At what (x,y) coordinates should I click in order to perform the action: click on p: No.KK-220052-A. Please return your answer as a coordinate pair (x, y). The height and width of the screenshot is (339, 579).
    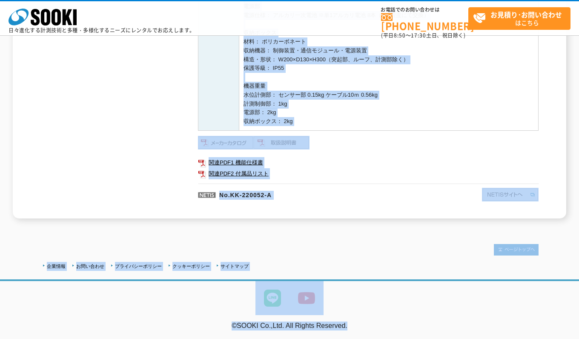
    Looking at the image, I should click on (299, 194).